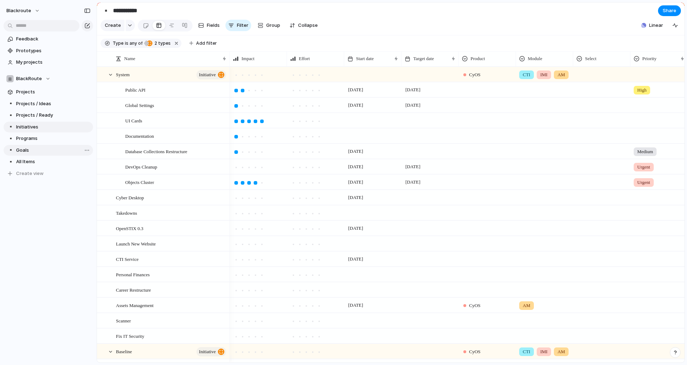 The height and width of the screenshot is (365, 687). I want to click on span: OpenSTIX 0.3, so click(130, 228).